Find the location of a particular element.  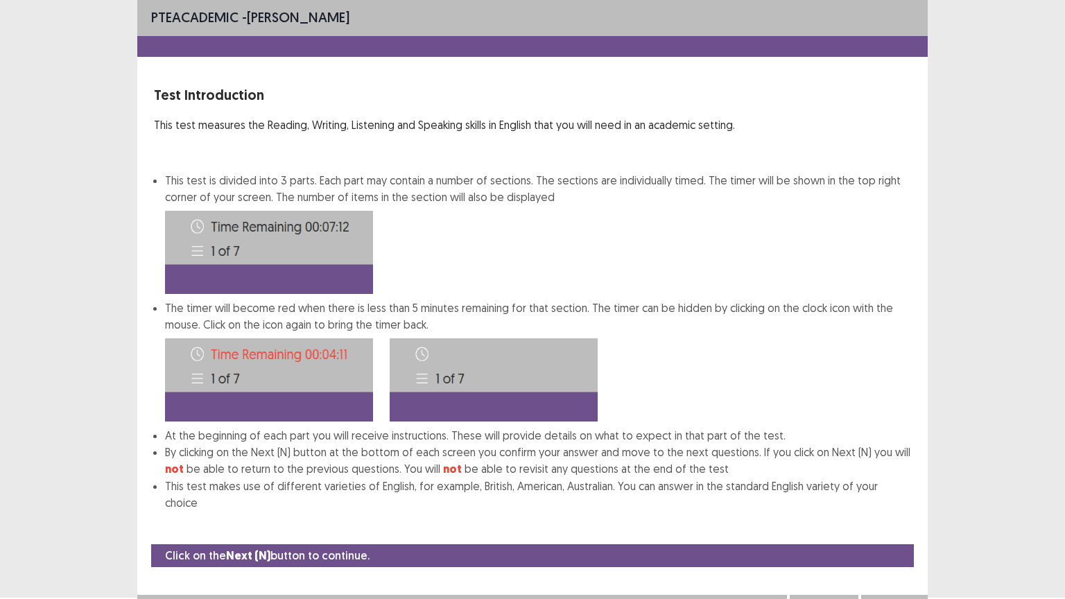

p: This test measures the Reading, Writing, Listening and Speaking skills in English that you will n... is located at coordinates (532, 125).